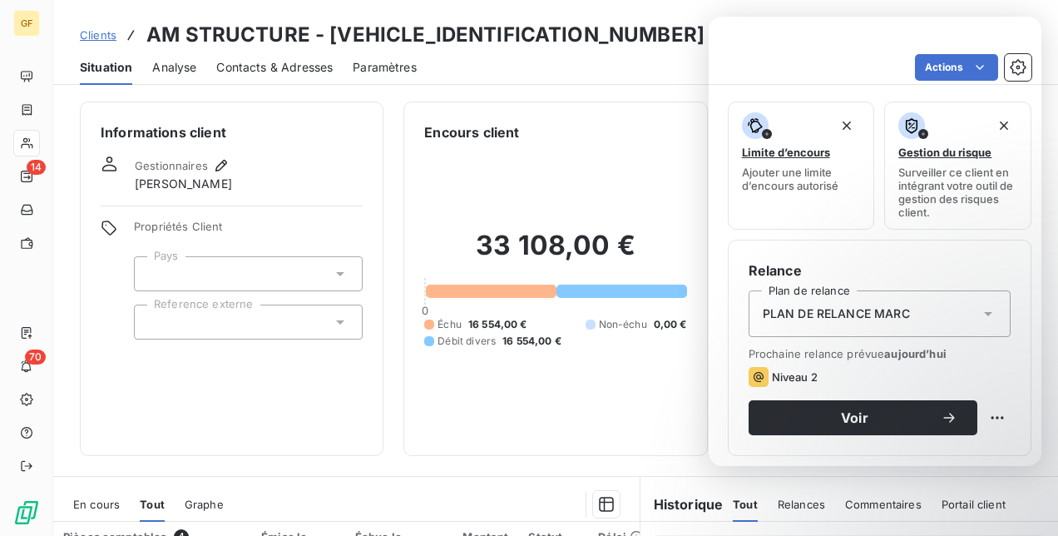 This screenshot has width=1058, height=536. I want to click on span: Contacts & Adresses, so click(274, 67).